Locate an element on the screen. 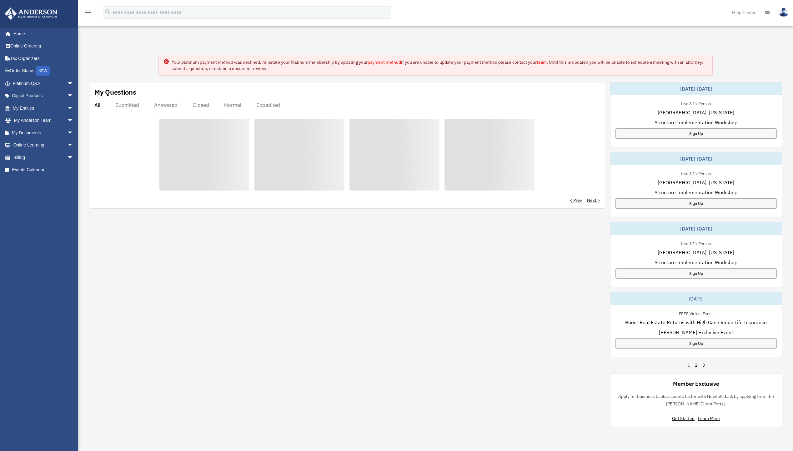 This screenshot has width=793, height=451. a: 3 is located at coordinates (703, 365).